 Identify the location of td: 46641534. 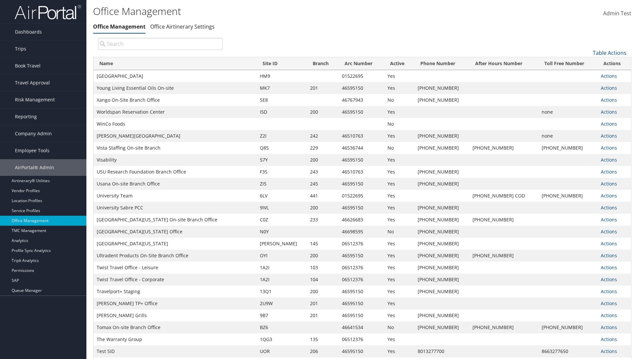
(361, 328).